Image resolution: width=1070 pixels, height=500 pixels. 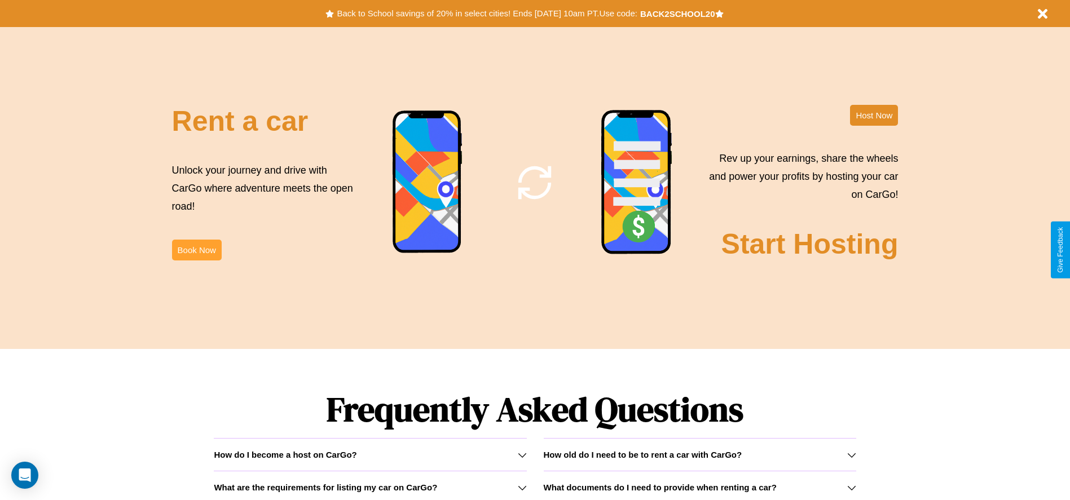 I want to click on h3: How do I become a host on CarGo?, so click(x=285, y=454).